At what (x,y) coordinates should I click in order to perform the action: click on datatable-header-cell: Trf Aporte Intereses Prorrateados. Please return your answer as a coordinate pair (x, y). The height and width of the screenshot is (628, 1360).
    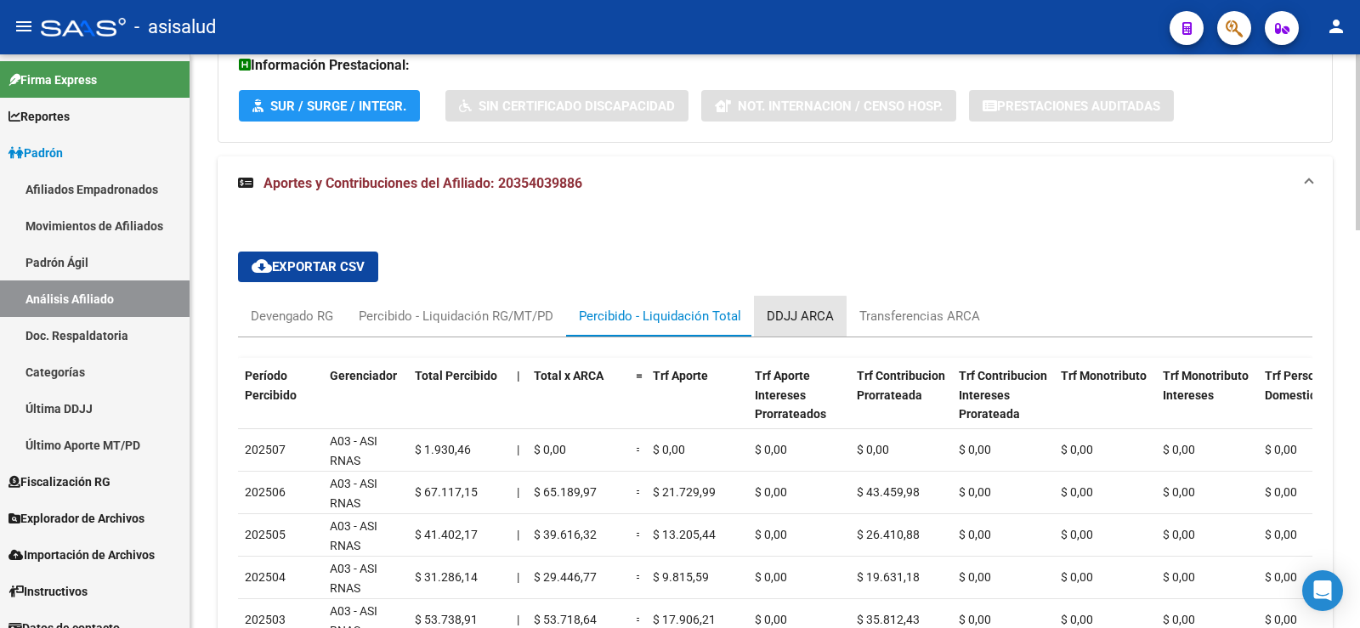
    Looking at the image, I should click on (799, 405).